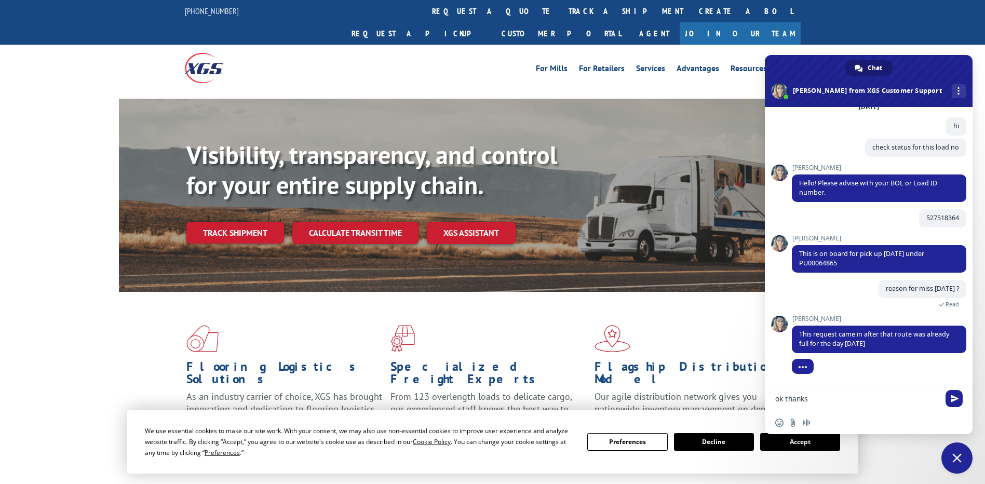 This screenshot has width=985, height=484. Describe the element at coordinates (432, 442) in the screenshot. I see `span: Cookie Policy` at that location.